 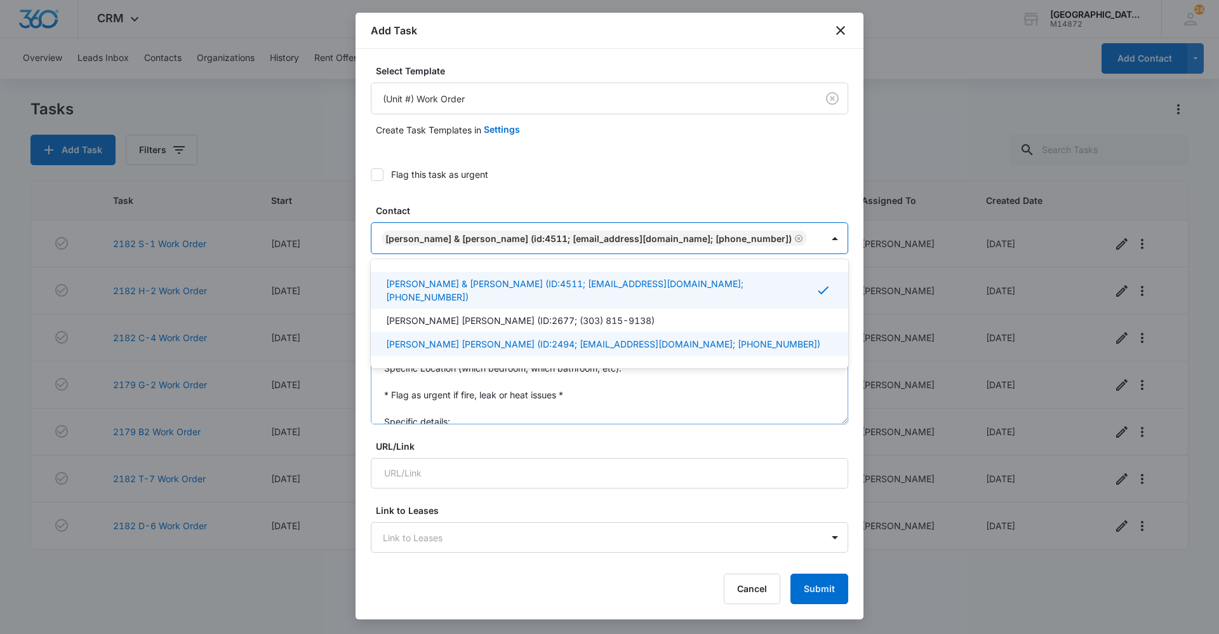 I want to click on p: Create Task Templates in, so click(x=429, y=130).